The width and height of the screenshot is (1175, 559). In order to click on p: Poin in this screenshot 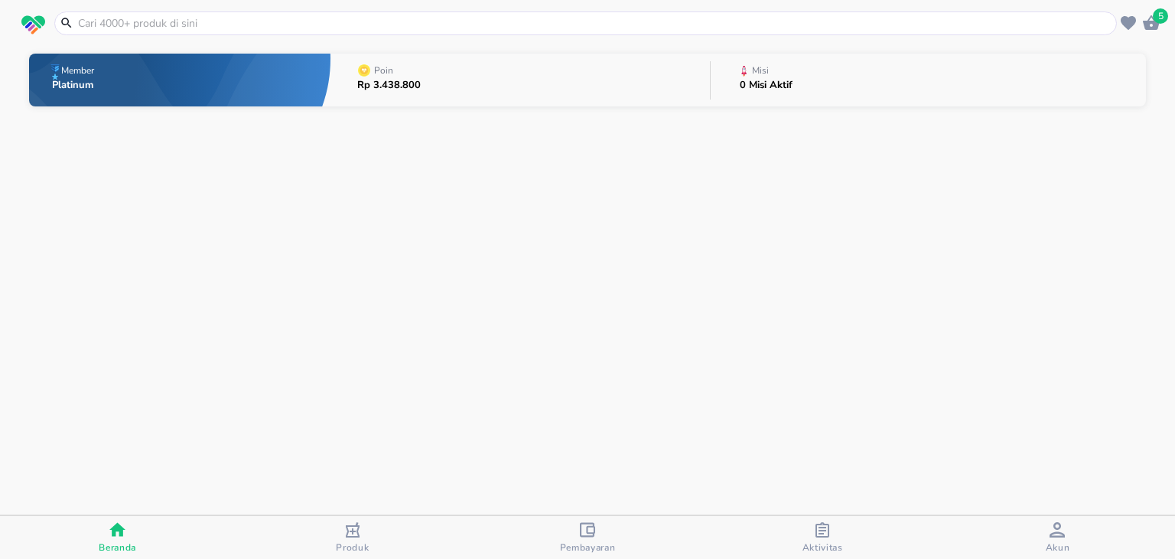, I will do `click(383, 70)`.